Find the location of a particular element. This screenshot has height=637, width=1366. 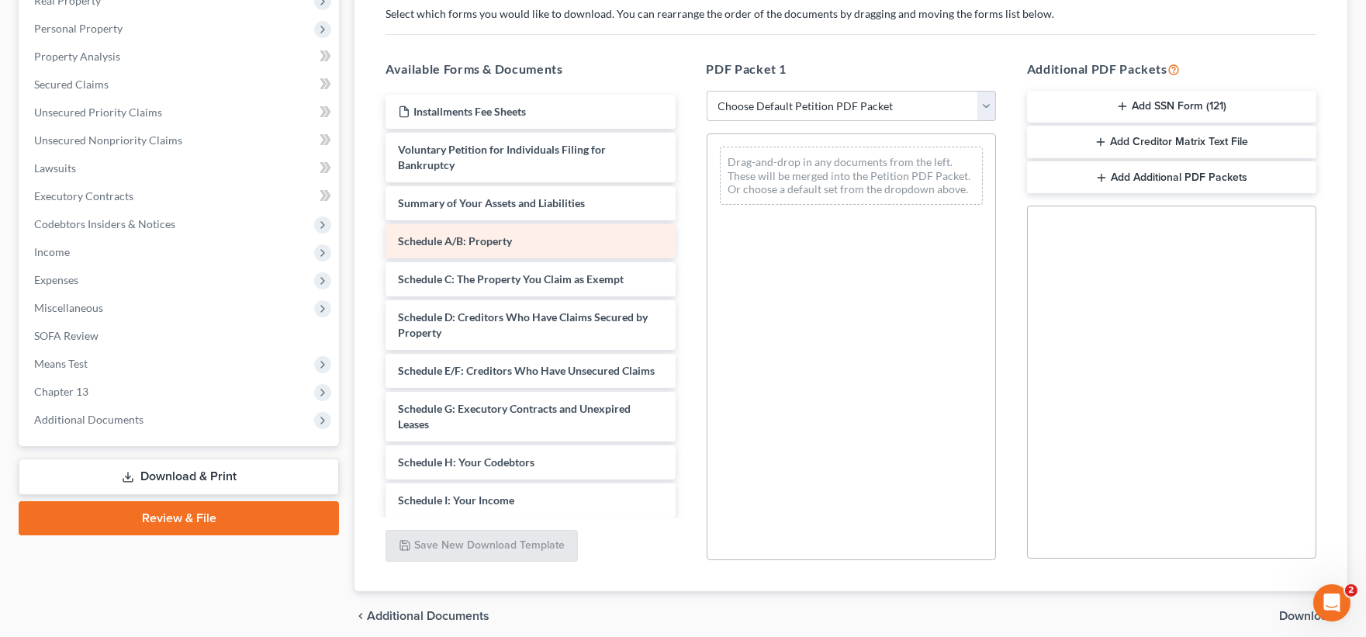

span: Schedule G: Executory Contracts and Unexpired Leases is located at coordinates (514, 416).